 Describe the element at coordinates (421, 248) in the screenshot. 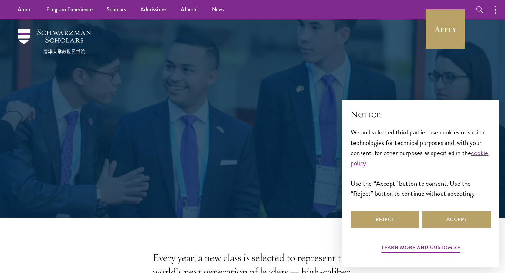

I see `button: Learn more and customize` at that location.